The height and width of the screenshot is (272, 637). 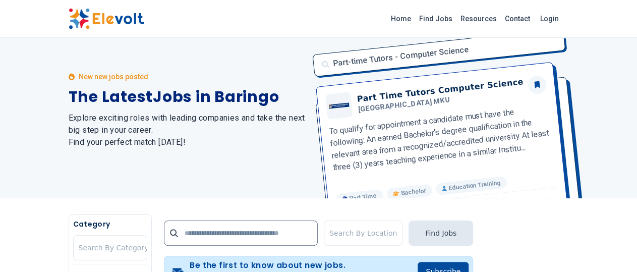 What do you see at coordinates (284, 265) in the screenshot?
I see `h4: Be the first to know about new jobs.` at bounding box center [284, 265].